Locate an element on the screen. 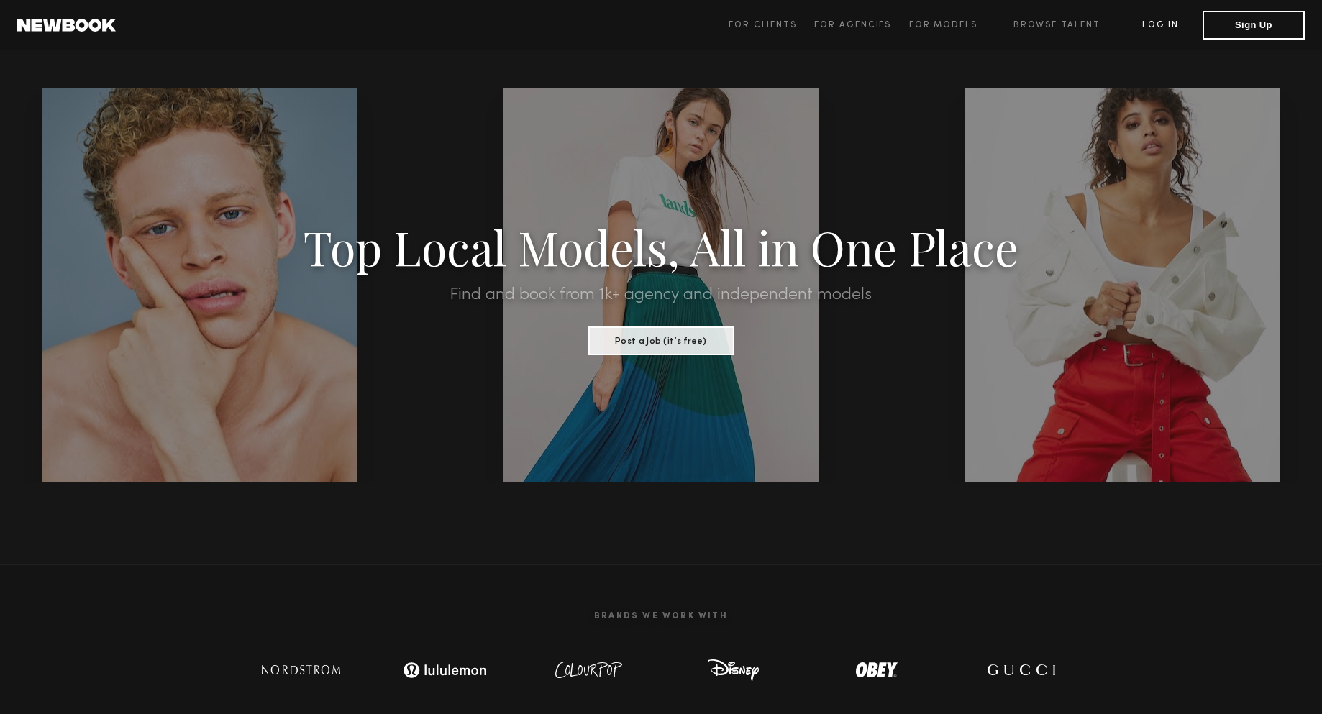 This screenshot has width=1322, height=714. img: logo-obey.svg is located at coordinates (877, 670).